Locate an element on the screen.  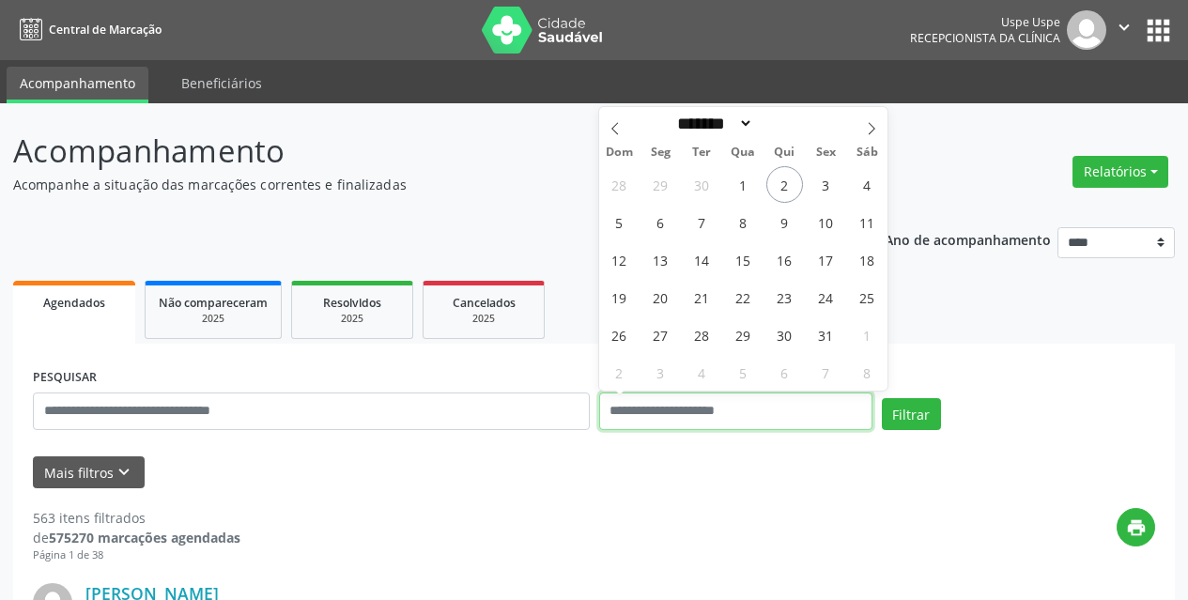
span: Outubro 7, 2025 is located at coordinates (702, 222).